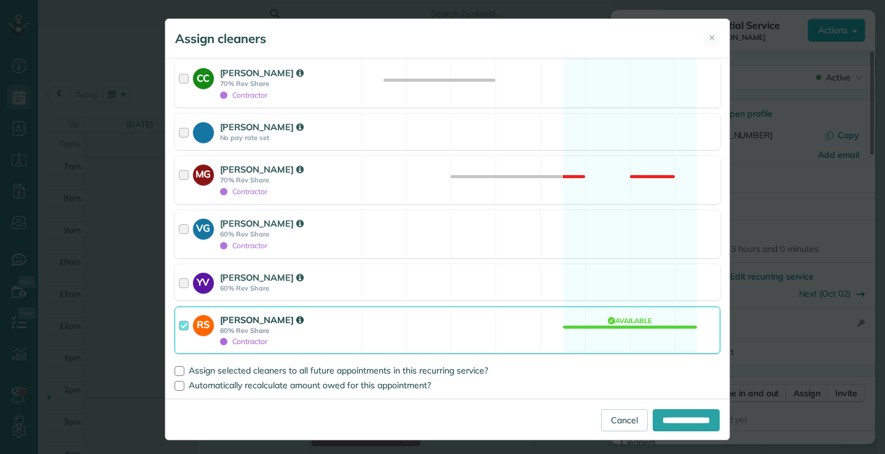 The image size is (885, 454). Describe the element at coordinates (203, 77) in the screenshot. I see `strong: CC` at that location.